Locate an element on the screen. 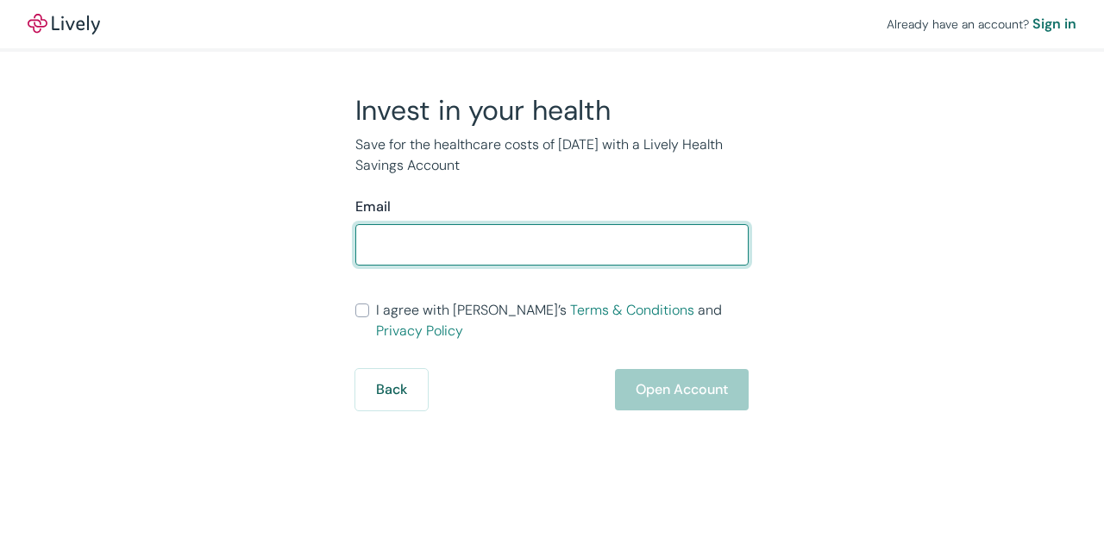 This screenshot has height=544, width=1104. a: Terms & Conditions is located at coordinates (632, 310).